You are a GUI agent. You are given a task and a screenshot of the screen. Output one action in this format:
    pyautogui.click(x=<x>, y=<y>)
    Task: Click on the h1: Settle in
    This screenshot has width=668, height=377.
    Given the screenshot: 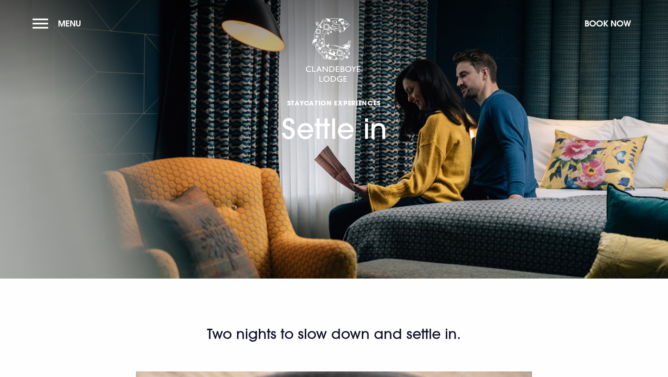 What is the action you would take?
    pyautogui.click(x=334, y=99)
    